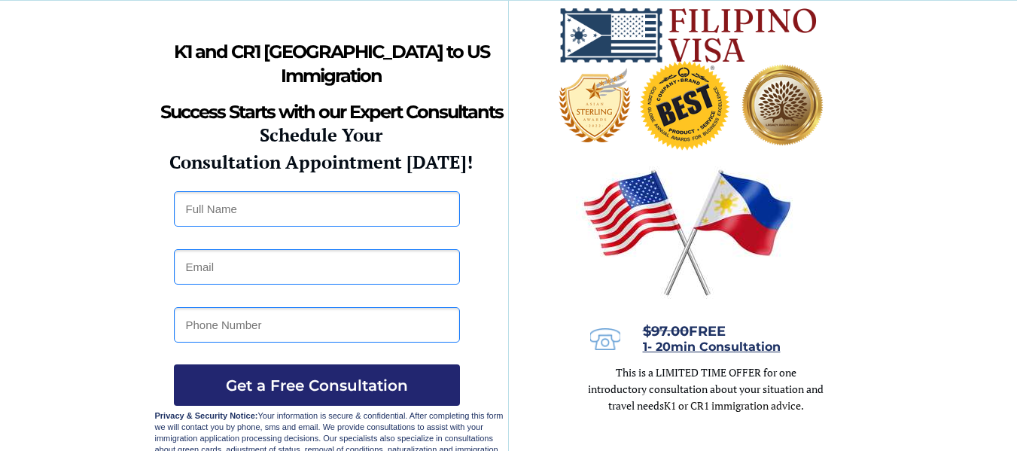 Image resolution: width=1017 pixels, height=451 pixels. I want to click on span: This is a LIMITED TIME OFFER for one introductory consultation about your situation and travel needs, so click(706, 389).